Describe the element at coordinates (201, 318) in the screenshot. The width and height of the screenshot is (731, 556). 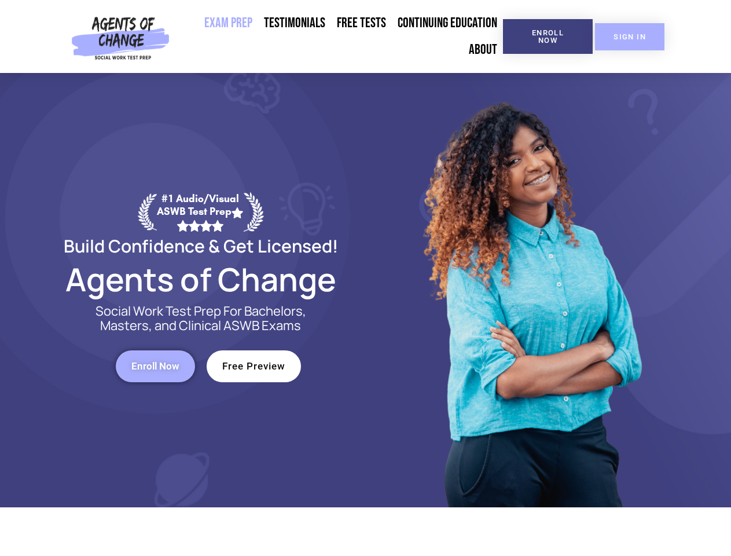
I see `p: Social Work Test Prep For Bachelors, Masters, and Clinical ASWB Exams` at that location.